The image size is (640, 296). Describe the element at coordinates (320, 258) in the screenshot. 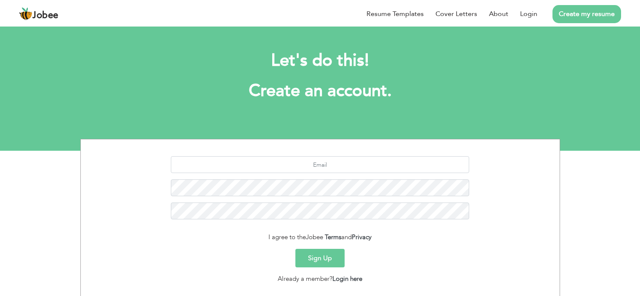

I see `button: Sign Up` at that location.